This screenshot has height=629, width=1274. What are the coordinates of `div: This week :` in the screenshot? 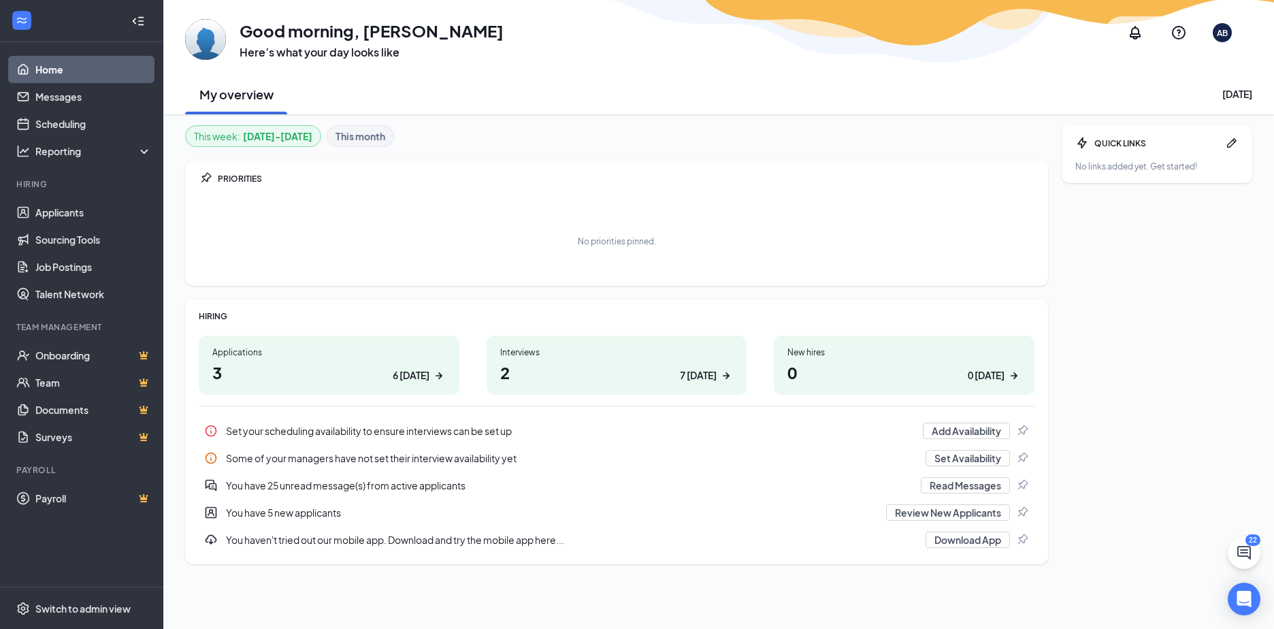 It's located at (253, 136).